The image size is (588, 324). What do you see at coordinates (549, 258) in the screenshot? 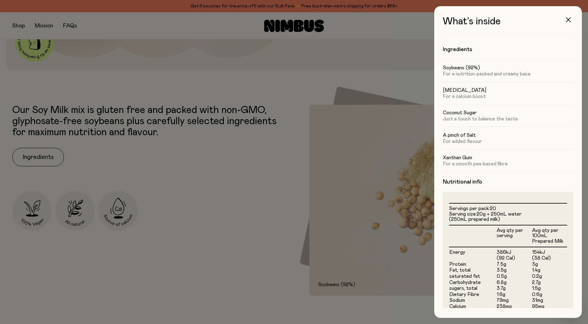
I see `td: (38 Cal)` at bounding box center [549, 258].